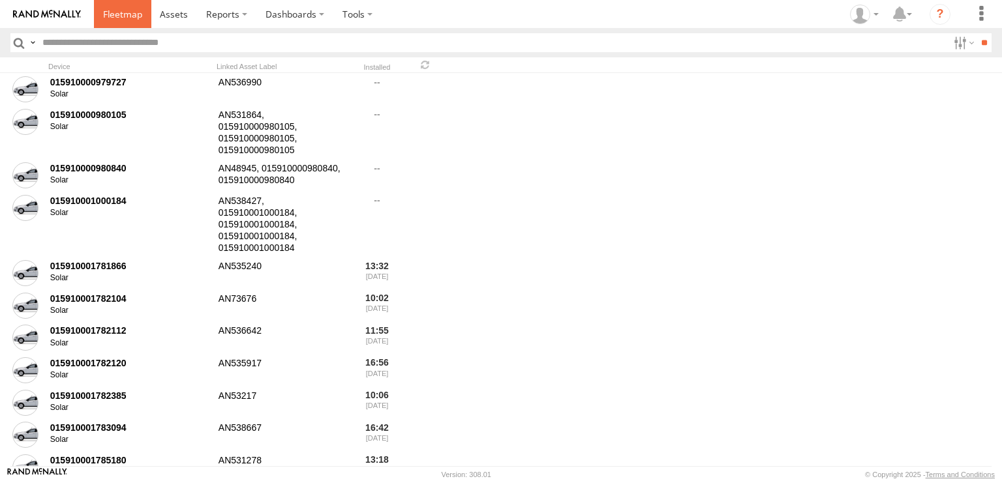  What do you see at coordinates (466, 475) in the screenshot?
I see `div: Version: 308.01` at bounding box center [466, 475].